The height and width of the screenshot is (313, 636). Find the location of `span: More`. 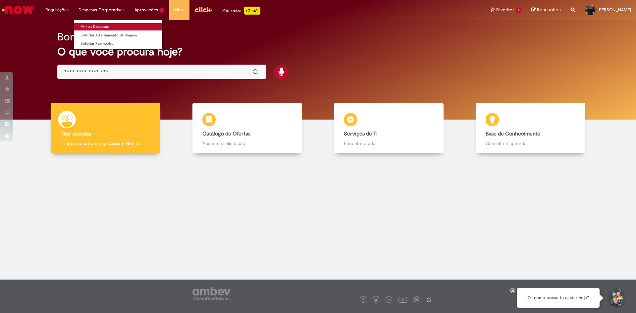

span: More is located at coordinates (179, 10).